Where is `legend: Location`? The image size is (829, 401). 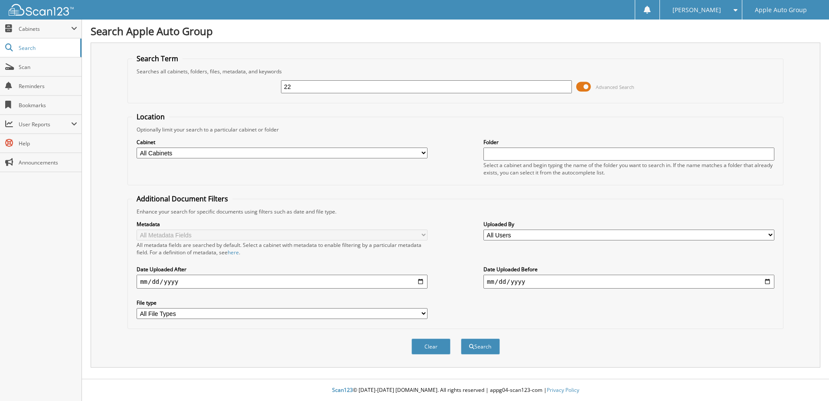 legend: Location is located at coordinates (150, 117).